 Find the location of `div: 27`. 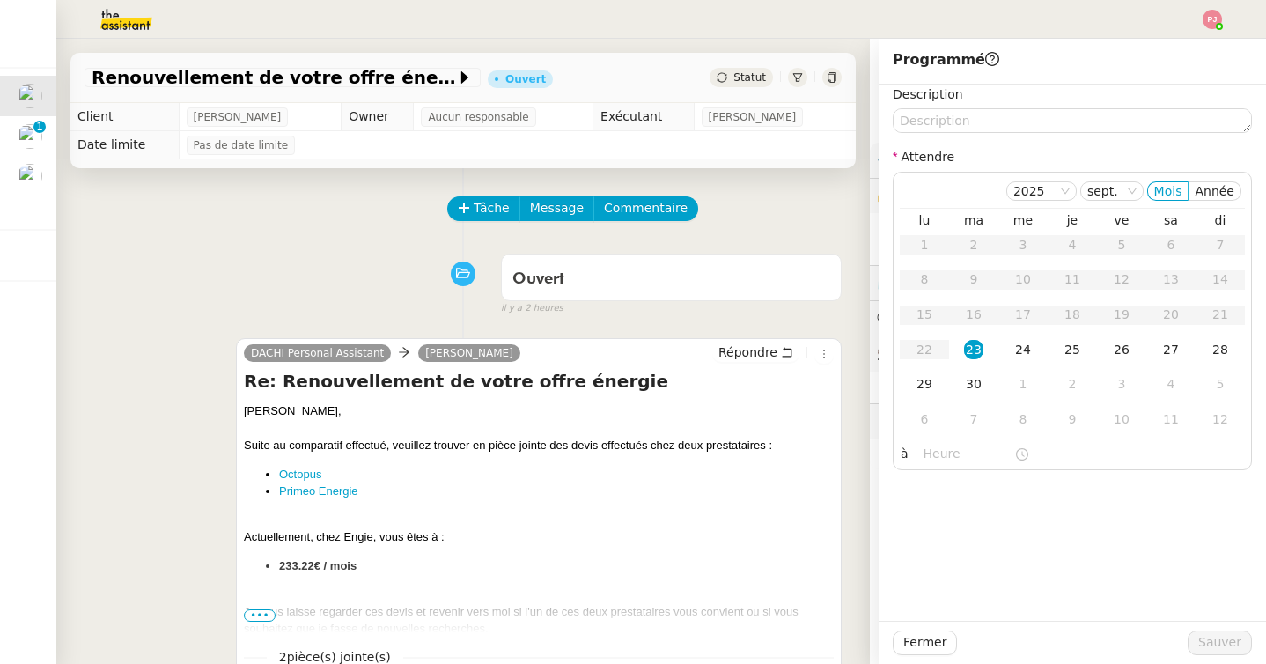

div: 27 is located at coordinates (1171, 349).